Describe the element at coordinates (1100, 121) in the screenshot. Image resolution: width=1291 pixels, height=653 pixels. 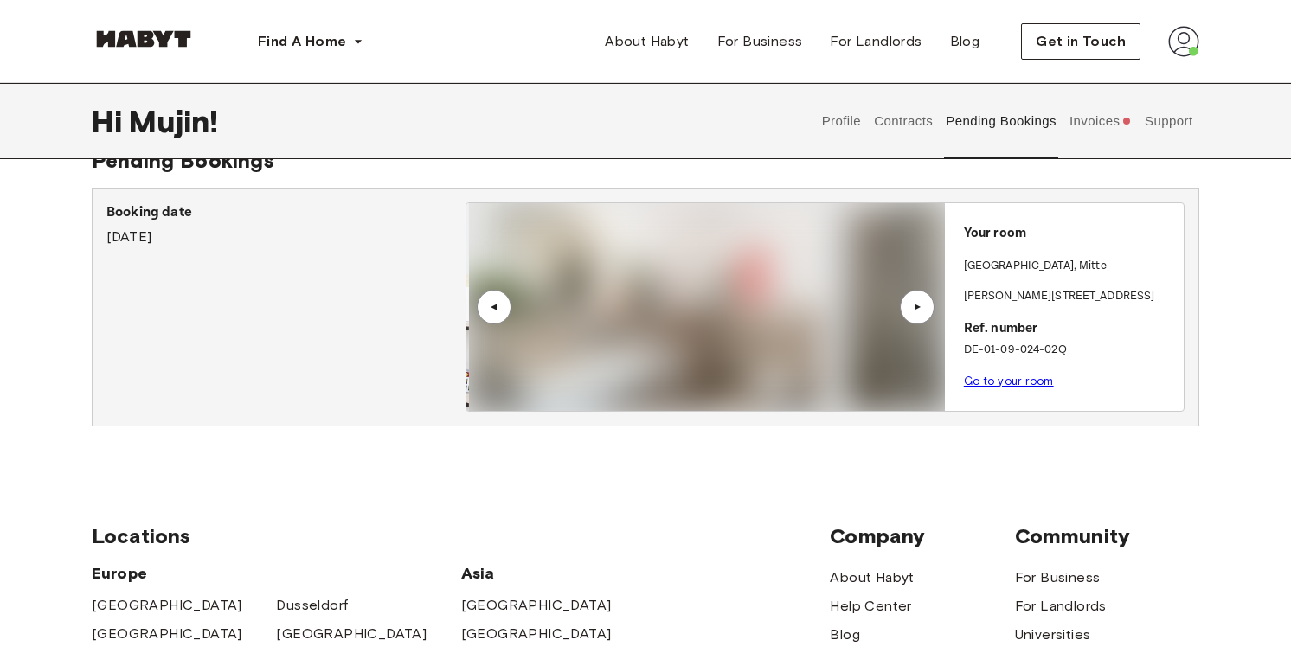
I see `button: Invoices` at that location.